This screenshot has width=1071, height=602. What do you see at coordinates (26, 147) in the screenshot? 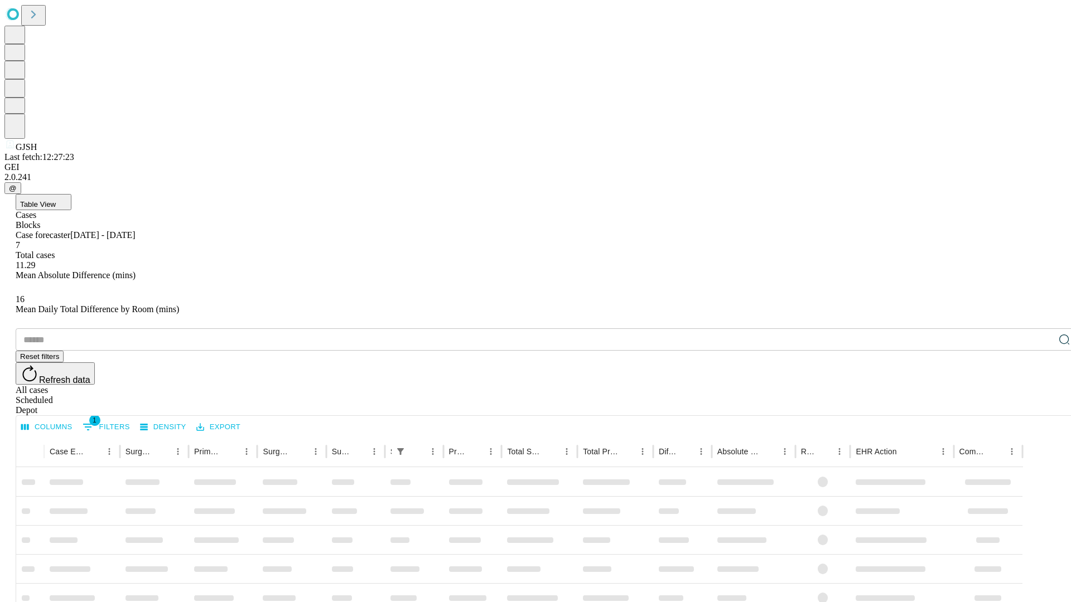
I see `span: GJSH` at bounding box center [26, 147].